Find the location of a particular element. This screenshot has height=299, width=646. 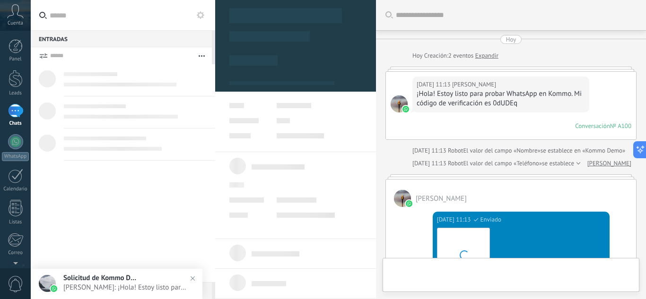

span: Enviado is located at coordinates (491, 220).